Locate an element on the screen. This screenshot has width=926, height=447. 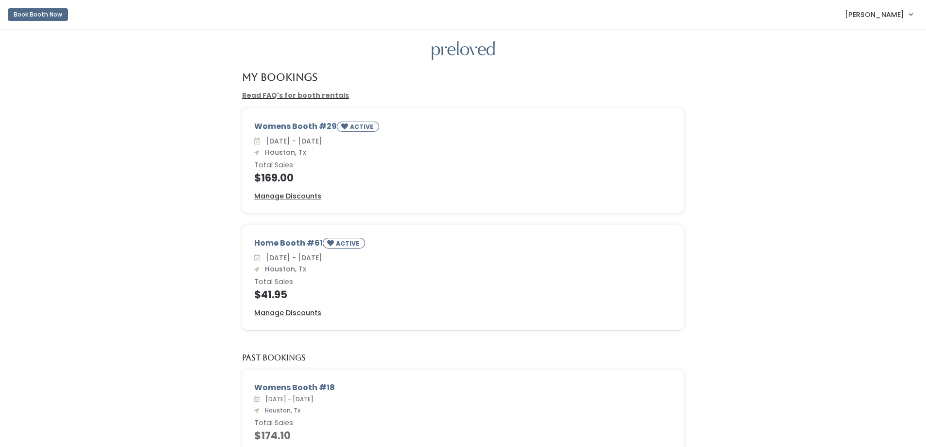
a: Book Booth Now is located at coordinates (38, 15).